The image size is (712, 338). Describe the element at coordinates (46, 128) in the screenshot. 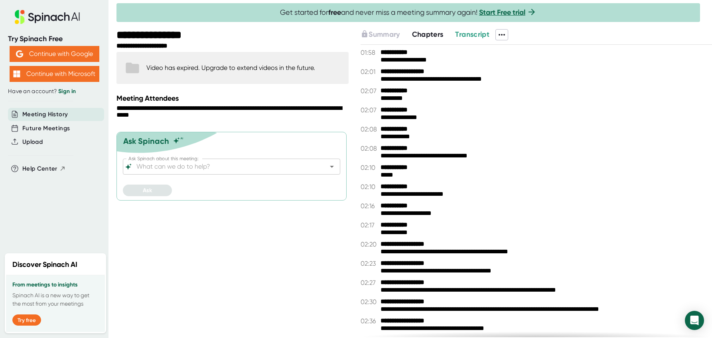

I see `button: Future Meetings` at that location.